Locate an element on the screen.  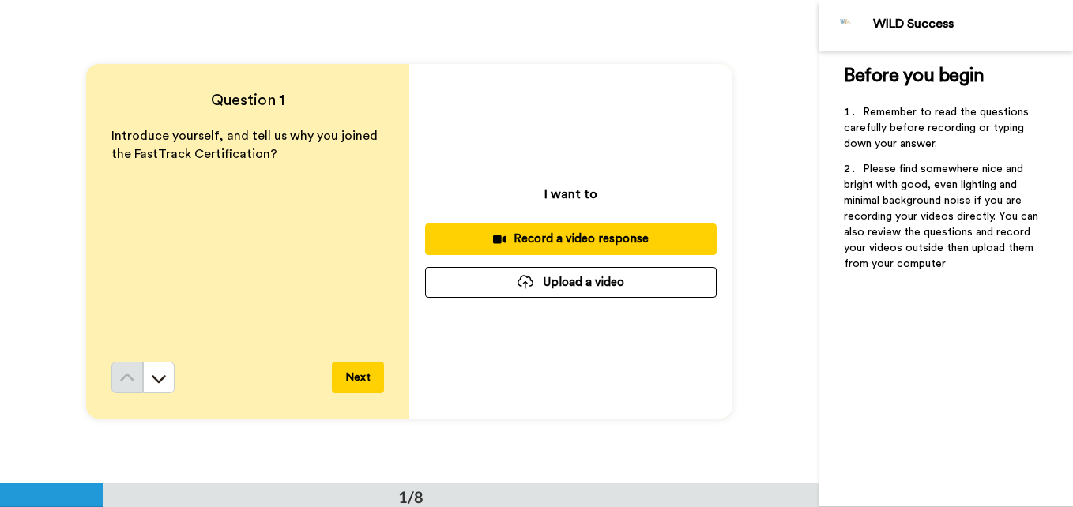
img: Profile Image is located at coordinates (846, 25).